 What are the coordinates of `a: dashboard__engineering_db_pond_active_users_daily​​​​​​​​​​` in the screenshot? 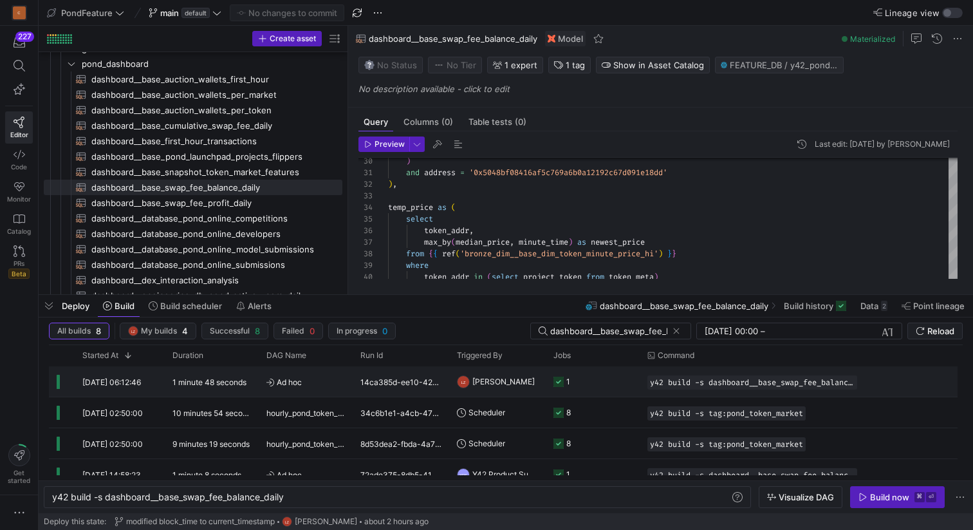 It's located at (193, 295).